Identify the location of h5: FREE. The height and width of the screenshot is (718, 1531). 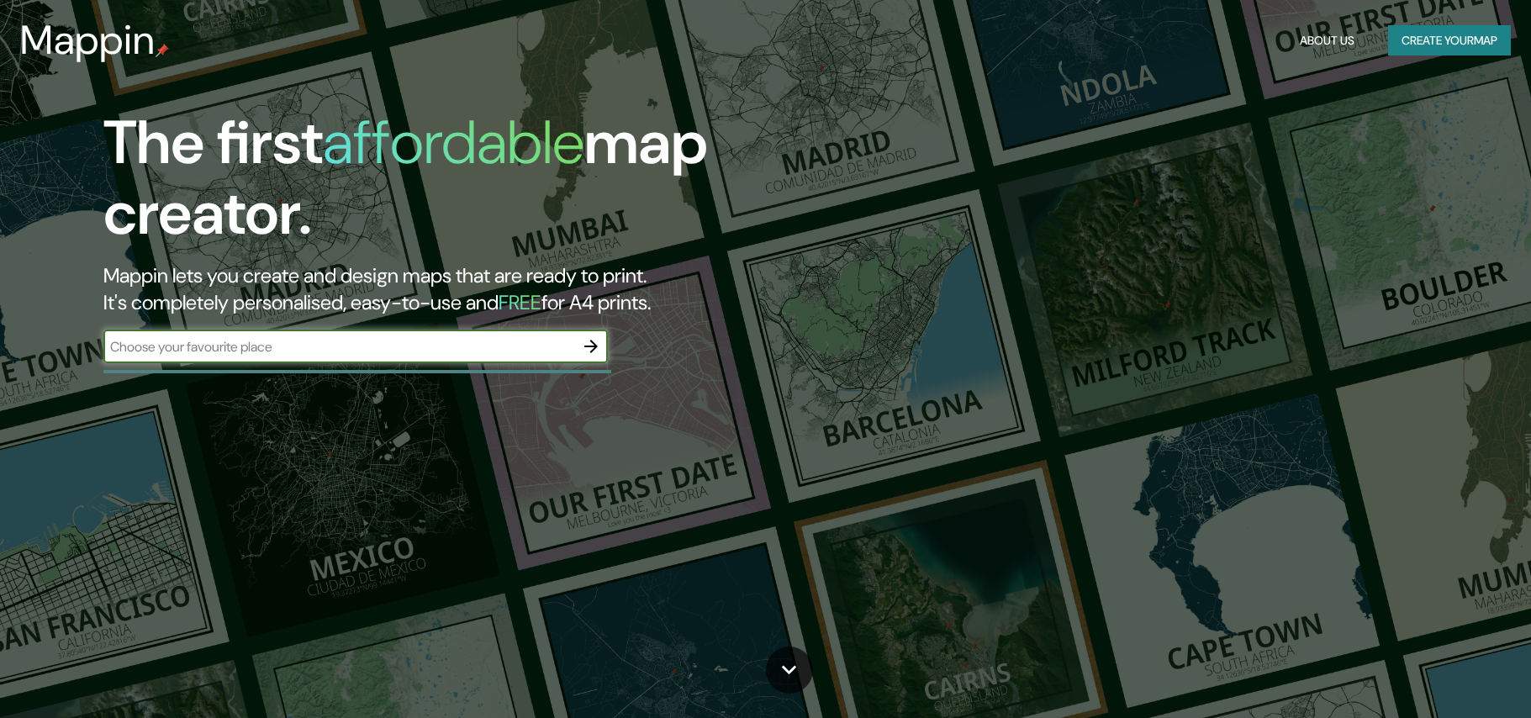
(520, 302).